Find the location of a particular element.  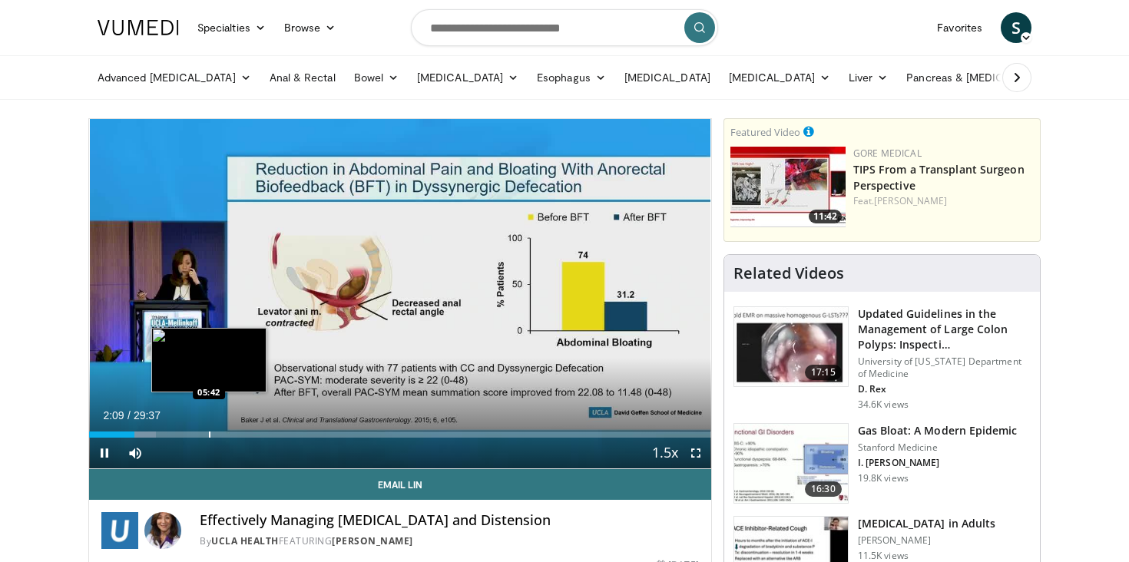

a: Favorites is located at coordinates (959, 28).